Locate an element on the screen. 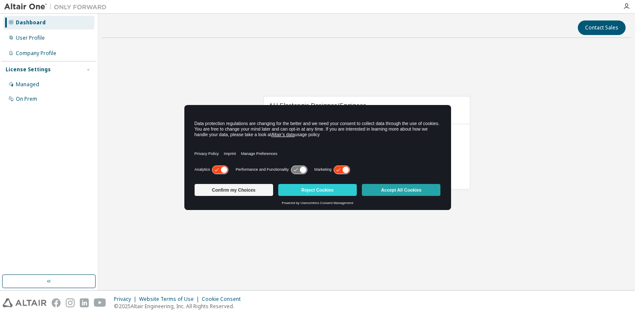  div: Company Profile is located at coordinates (36, 53).